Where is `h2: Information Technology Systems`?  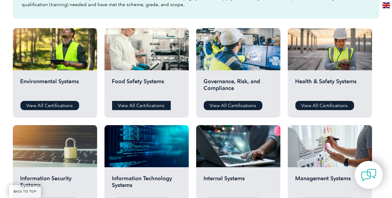
h2: Information Technology Systems is located at coordinates (147, 184).